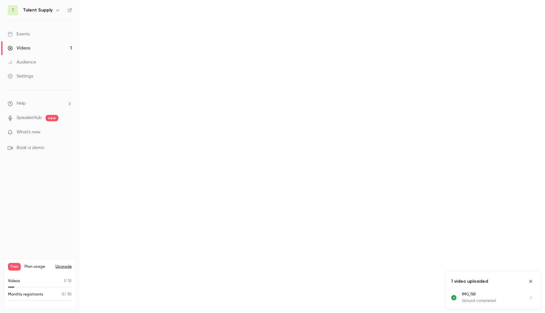 This screenshot has width=545, height=313. Describe the element at coordinates (64, 281) in the screenshot. I see `span: 1` at that location.